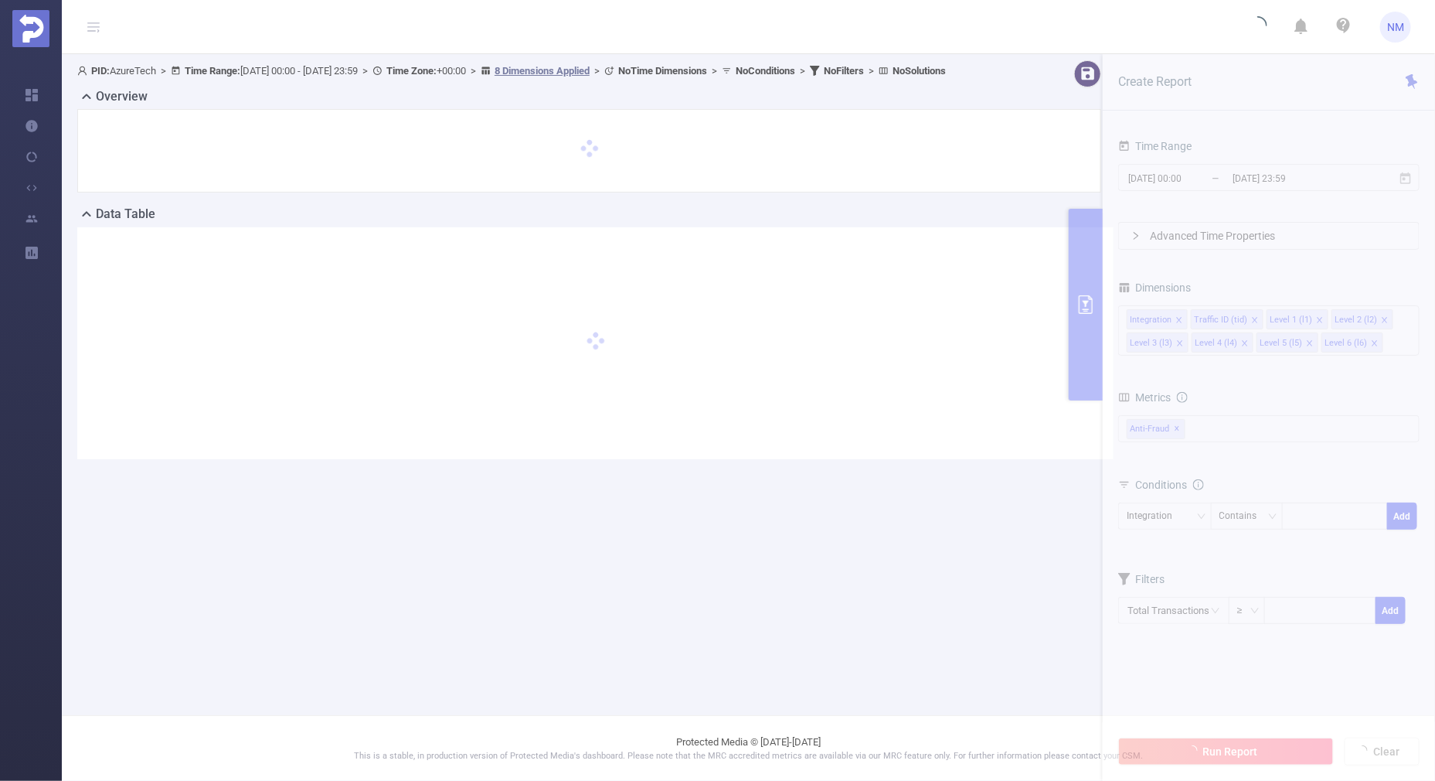  Describe the element at coordinates (84, 70) in the screenshot. I see `i: icon: user` at that location.